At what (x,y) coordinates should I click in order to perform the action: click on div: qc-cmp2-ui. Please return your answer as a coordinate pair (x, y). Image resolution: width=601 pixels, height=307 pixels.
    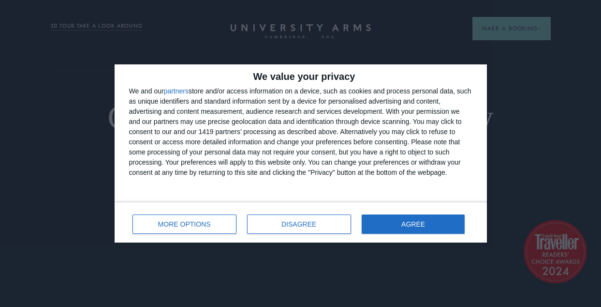
    Looking at the image, I should click on (301, 153).